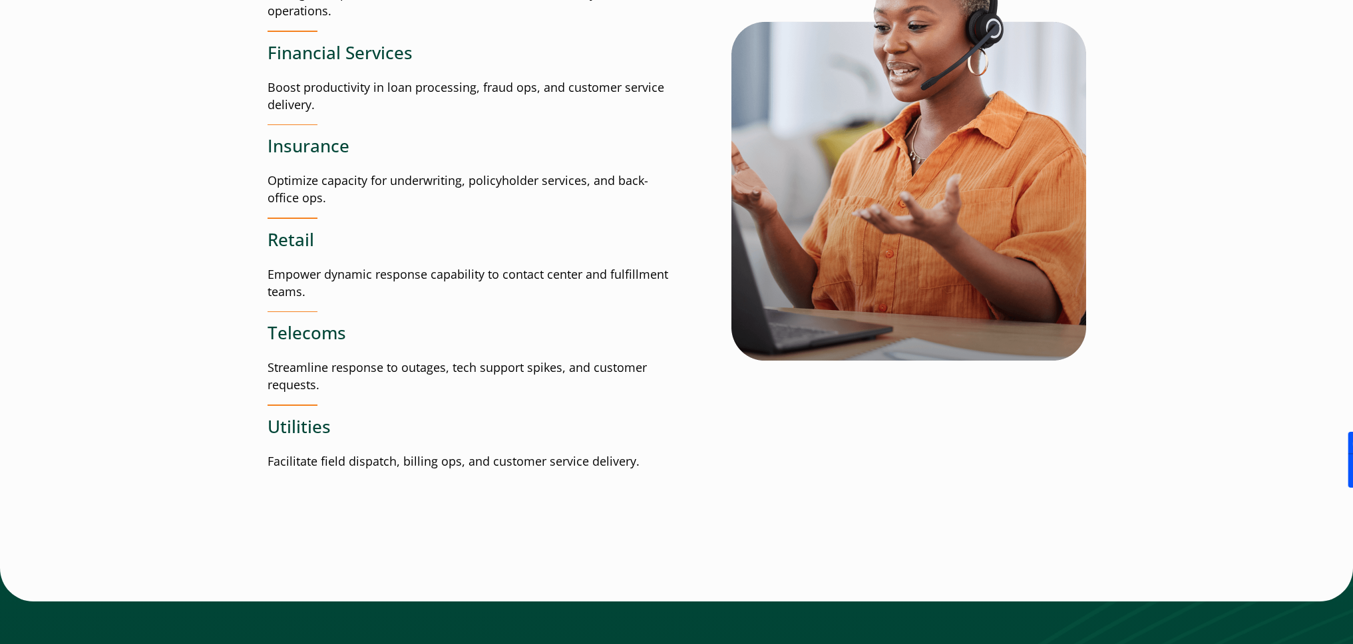 The image size is (1353, 644). Describe the element at coordinates (472, 240) in the screenshot. I see `h3: Retail` at that location.